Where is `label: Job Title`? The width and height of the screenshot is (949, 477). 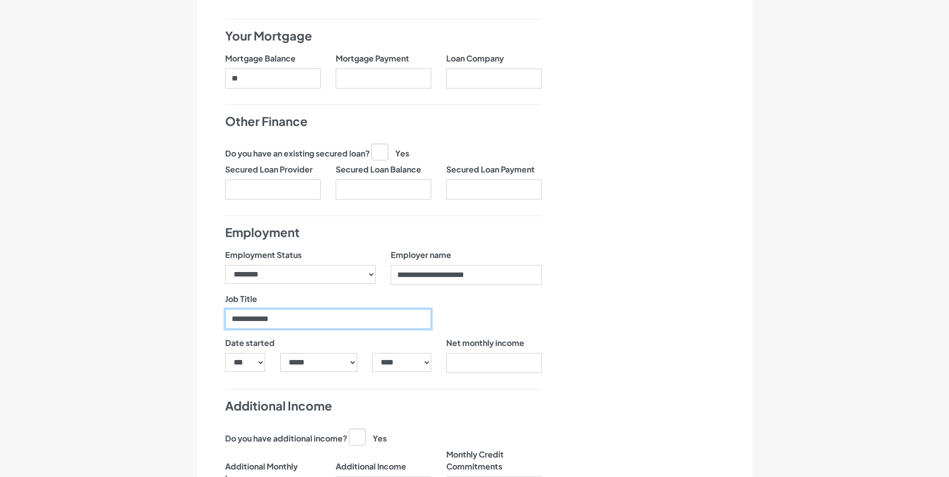 label: Job Title is located at coordinates (241, 299).